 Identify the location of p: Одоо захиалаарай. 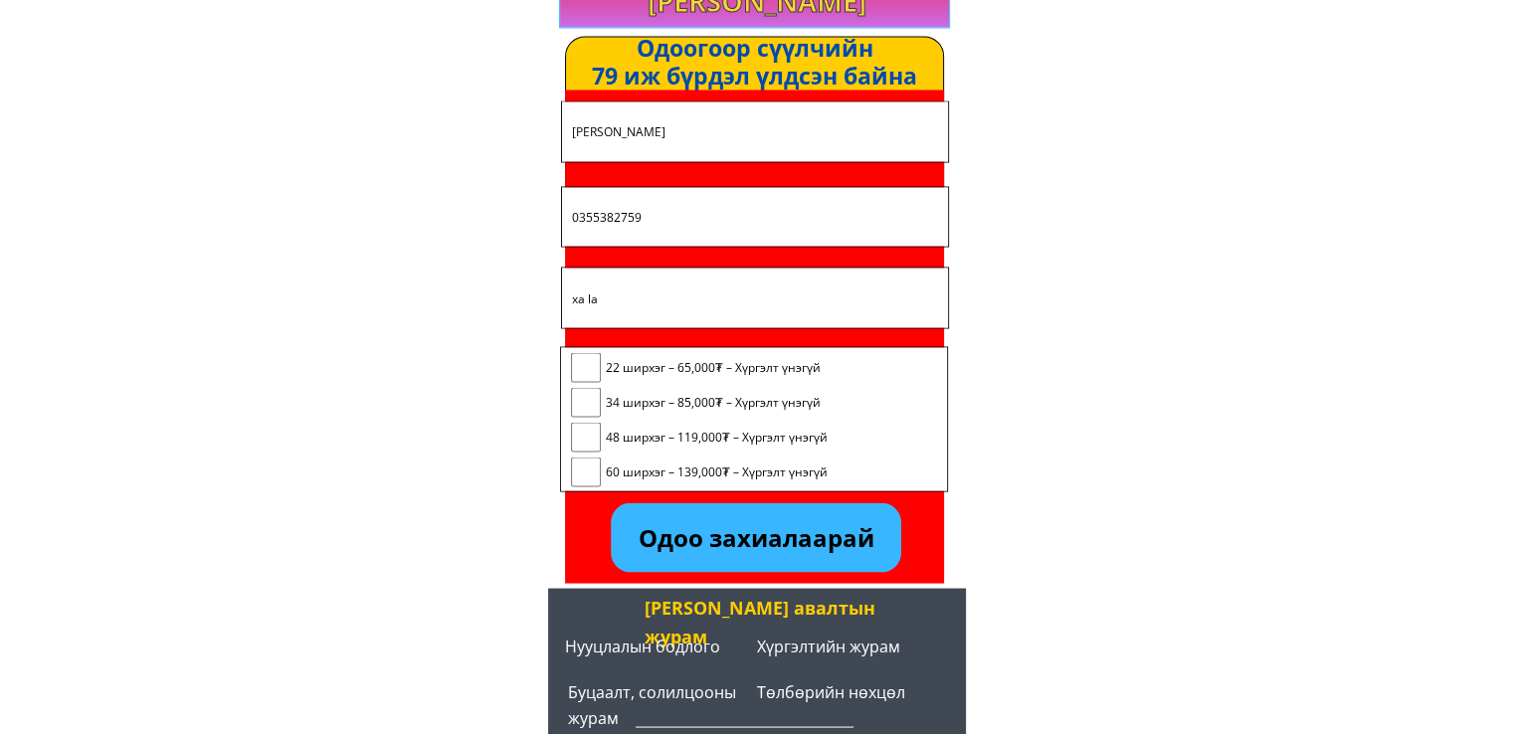
(756, 537).